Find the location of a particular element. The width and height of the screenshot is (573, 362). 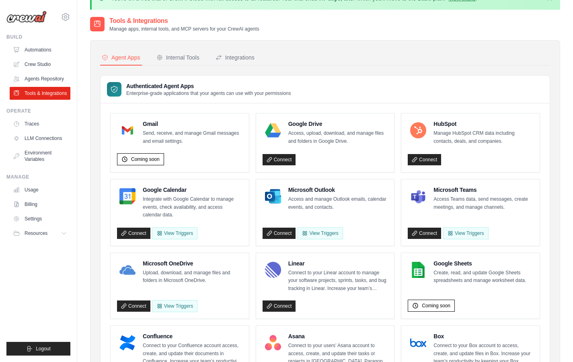

h4: Google Calendar is located at coordinates (193, 190).